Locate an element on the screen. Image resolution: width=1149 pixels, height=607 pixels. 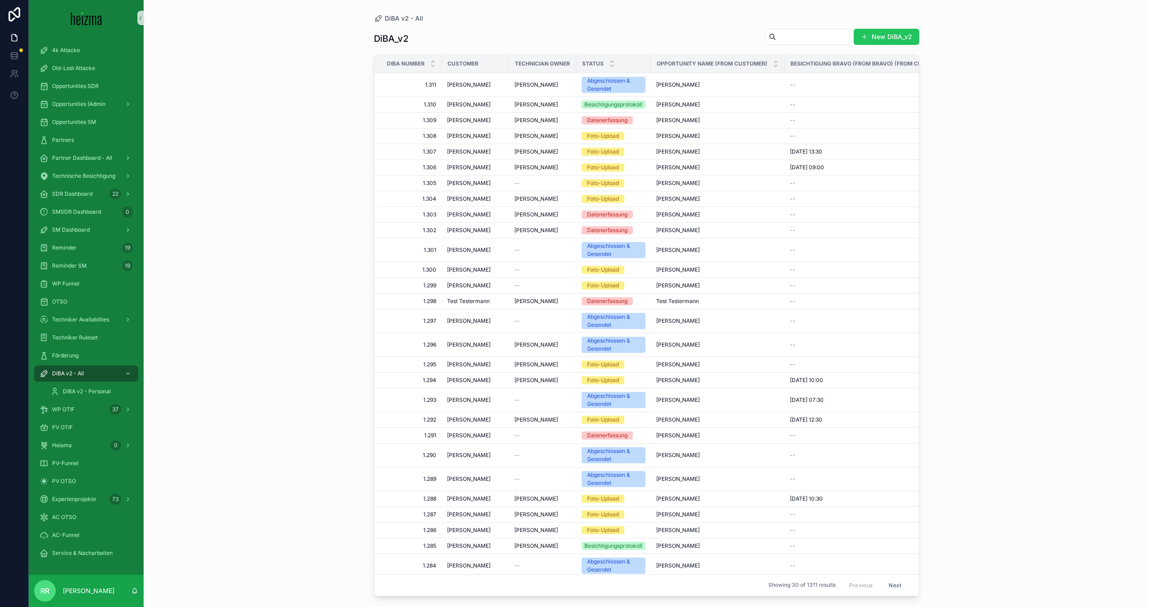
a: 4k Attacke is located at coordinates (86, 50).